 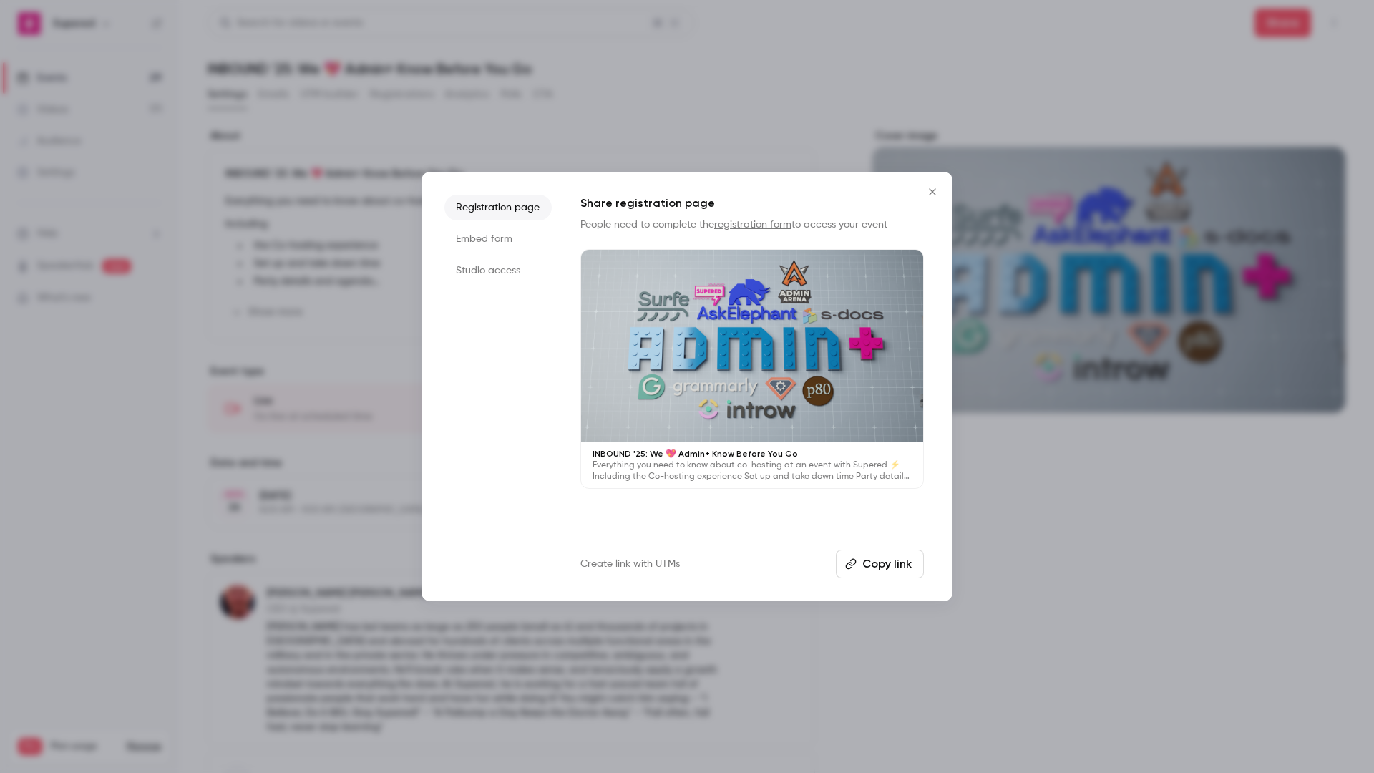 I want to click on li: Studio access, so click(x=498, y=270).